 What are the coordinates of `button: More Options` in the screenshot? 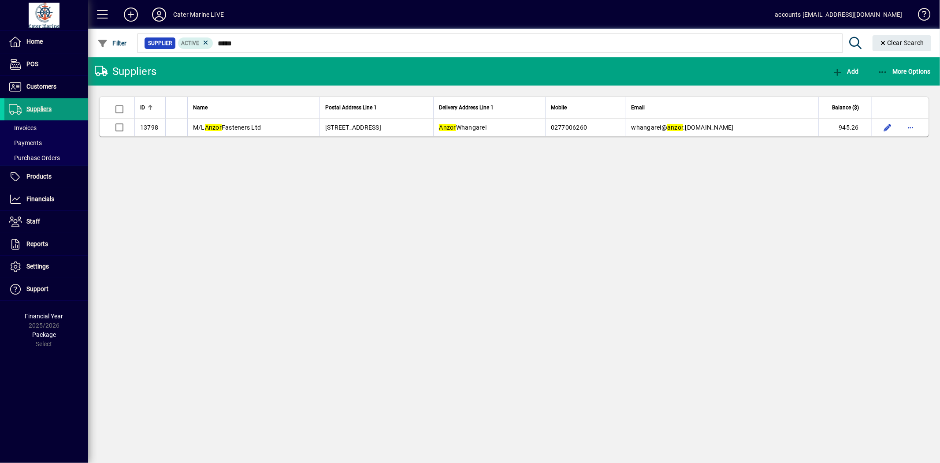 It's located at (904, 71).